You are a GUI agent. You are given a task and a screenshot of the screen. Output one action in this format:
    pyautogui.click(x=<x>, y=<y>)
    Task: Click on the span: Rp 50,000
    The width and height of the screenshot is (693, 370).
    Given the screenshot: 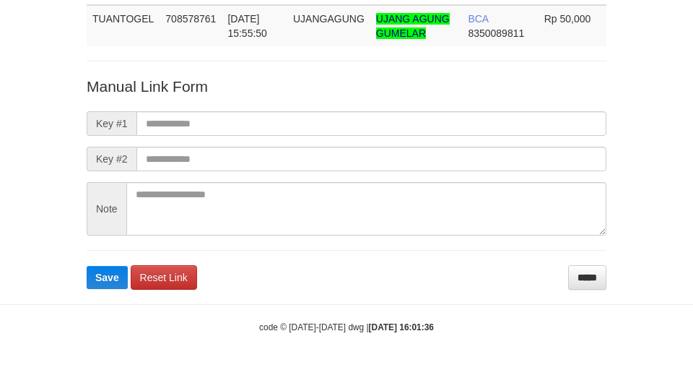 What is the action you would take?
    pyautogui.click(x=567, y=19)
    